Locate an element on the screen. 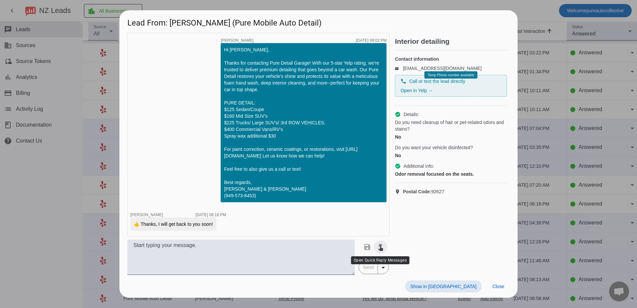 The width and height of the screenshot is (637, 308). button: Close is located at coordinates (498, 287).